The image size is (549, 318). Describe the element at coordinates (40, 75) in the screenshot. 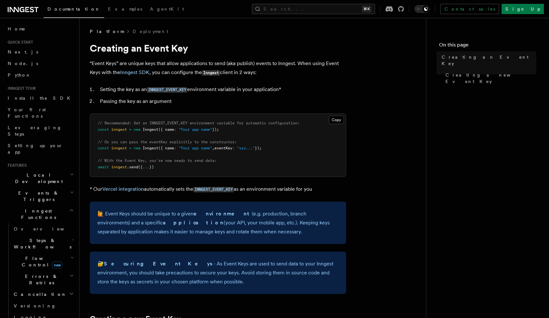

I see `a: Python` at that location.